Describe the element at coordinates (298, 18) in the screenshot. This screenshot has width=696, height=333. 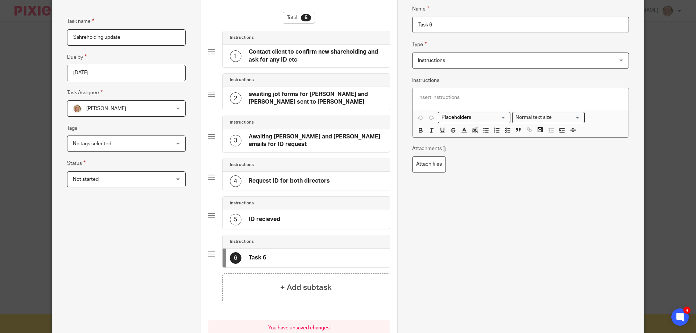
I see `div: Total` at that location.